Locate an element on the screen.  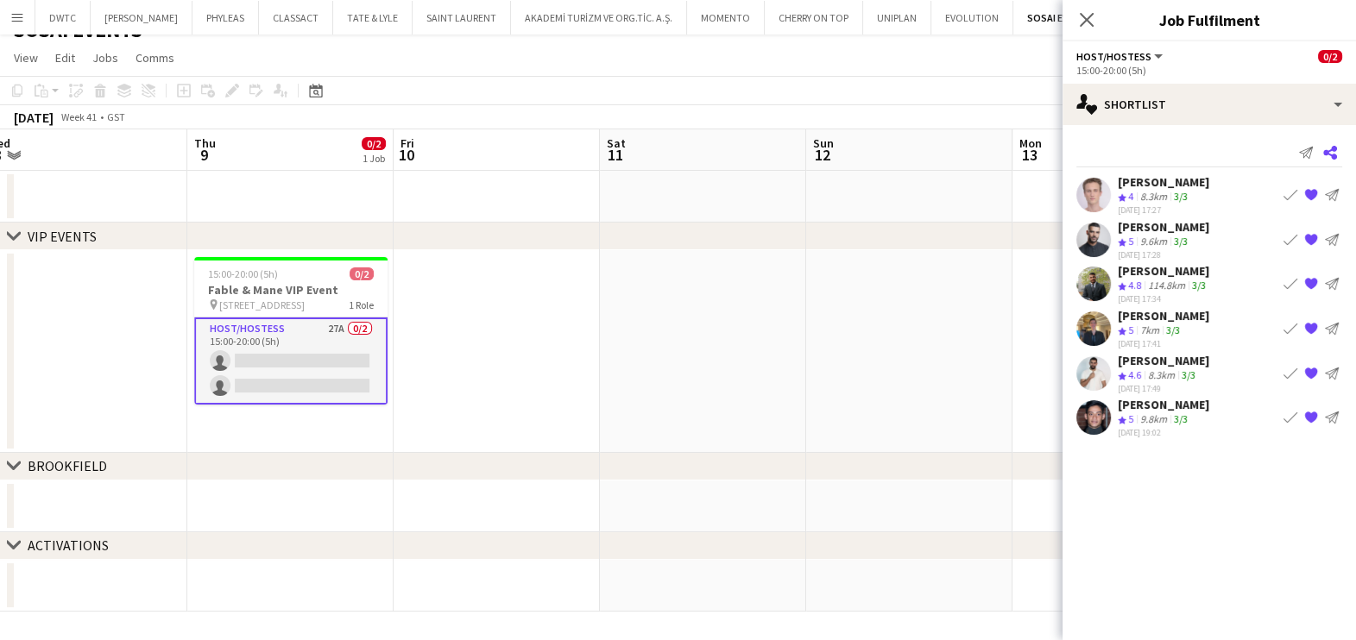
button: AKADEMİ TURİZM VE ORG.TİC. A.Ş. is located at coordinates (599, 17).